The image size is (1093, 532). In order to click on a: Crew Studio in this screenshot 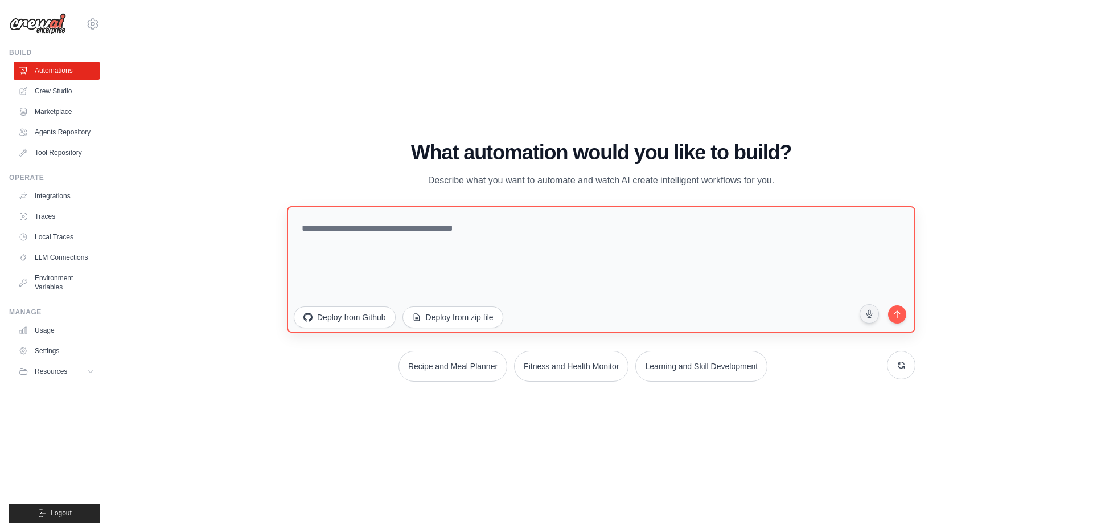, I will do `click(56, 91)`.